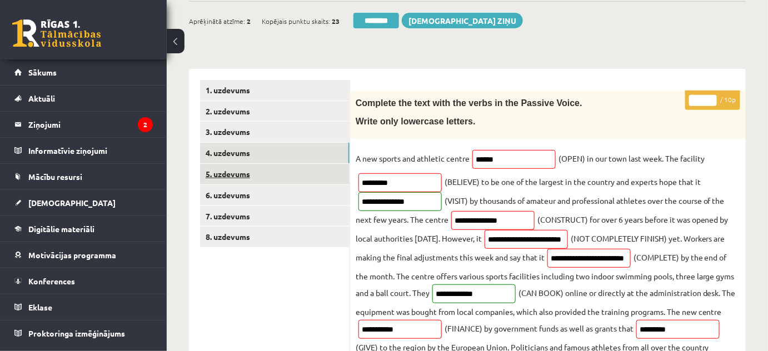 The height and width of the screenshot is (351, 768). Describe the element at coordinates (83, 98) in the screenshot. I see `a: Aktuāli` at that location.